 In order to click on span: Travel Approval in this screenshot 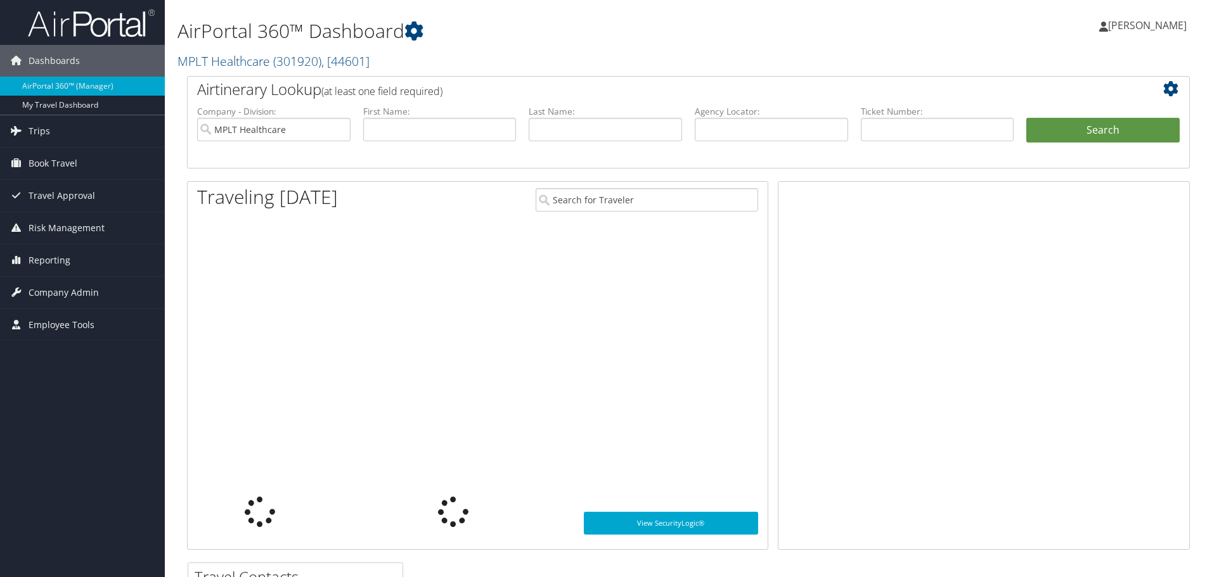, I will do `click(61, 196)`.